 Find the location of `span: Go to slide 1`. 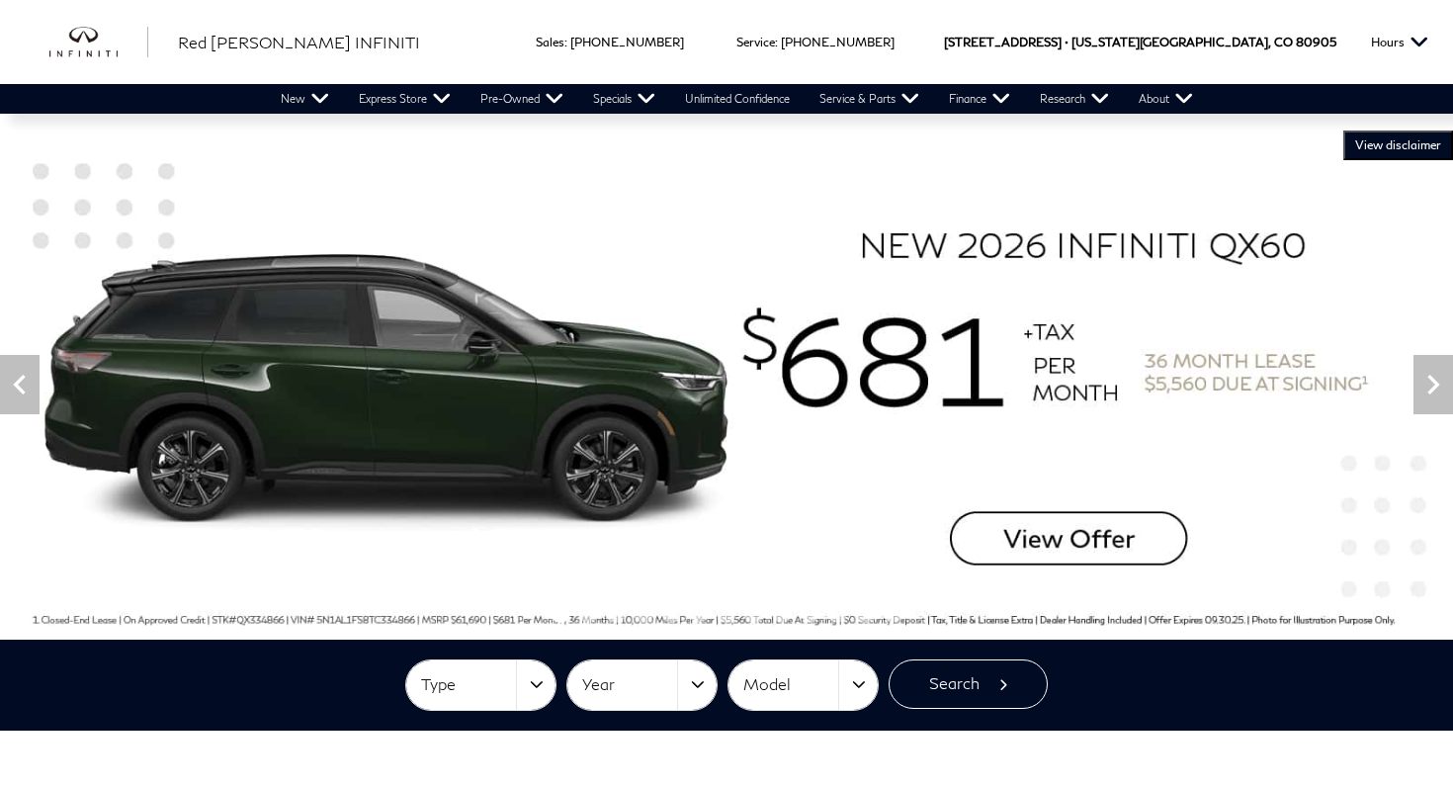

span: Go to slide 1 is located at coordinates (560, 613).